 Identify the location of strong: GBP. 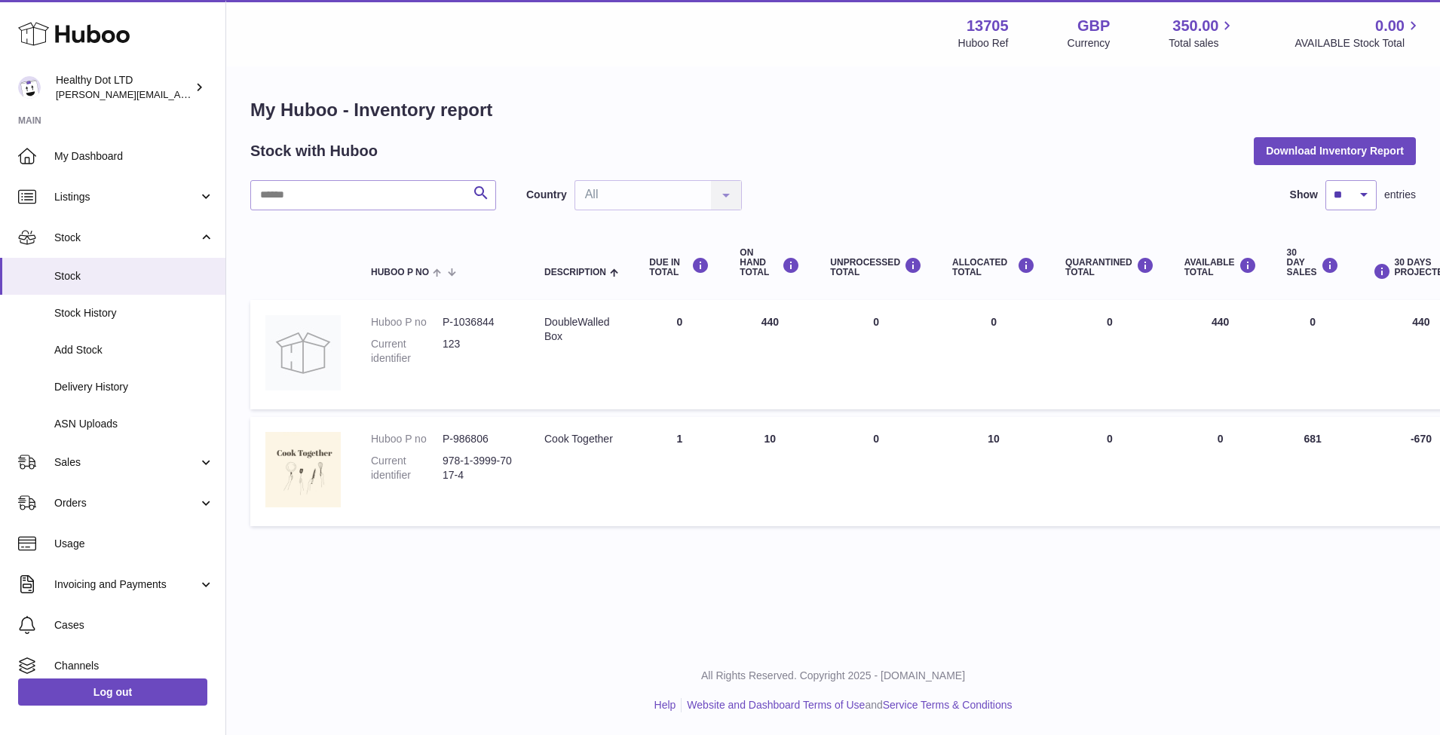
(1093, 26).